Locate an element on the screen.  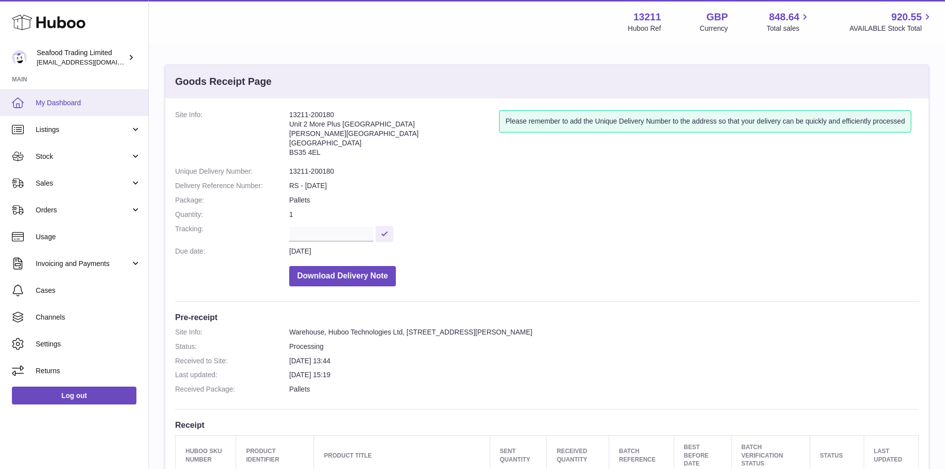
div: Seafood Trading Limited is located at coordinates (81, 58).